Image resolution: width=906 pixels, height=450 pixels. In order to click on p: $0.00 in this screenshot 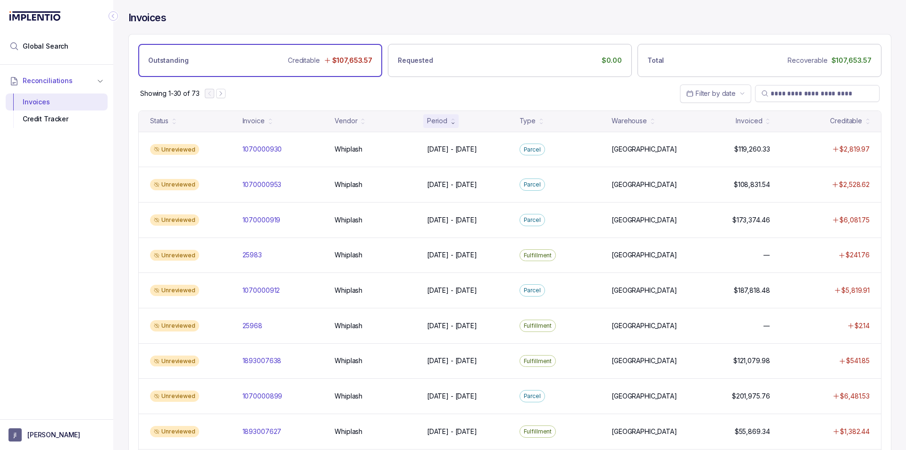, I will do `click(611, 60)`.